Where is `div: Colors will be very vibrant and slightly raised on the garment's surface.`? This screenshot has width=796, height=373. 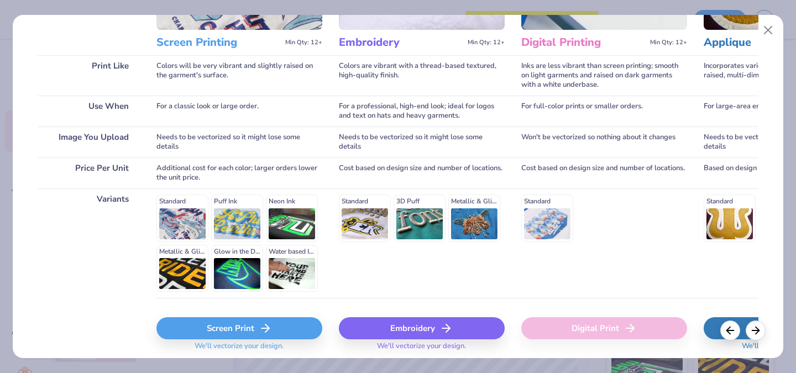
div: Colors will be very vibrant and slightly raised on the garment's surface. is located at coordinates (239, 75).